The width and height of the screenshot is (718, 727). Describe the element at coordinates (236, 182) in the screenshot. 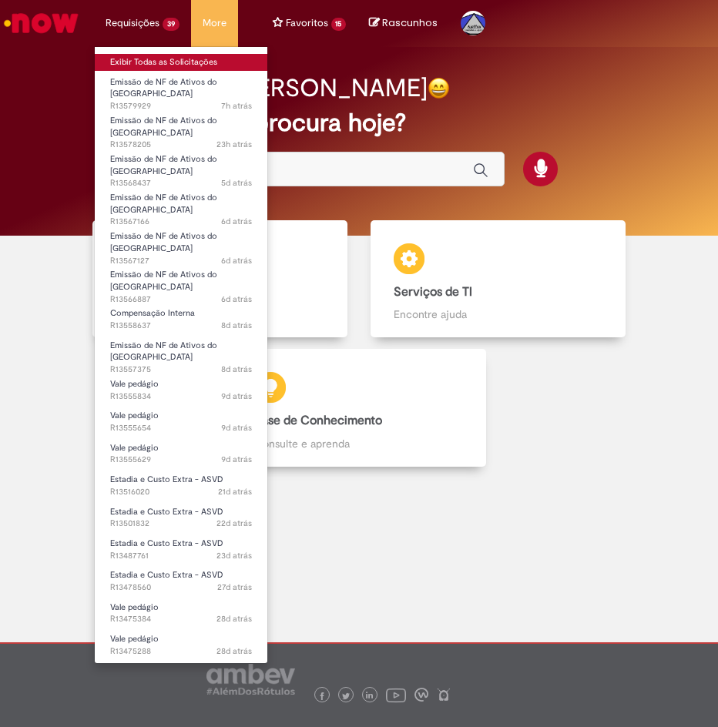

I see `time: 25/09/2025 17:58:01` at that location.